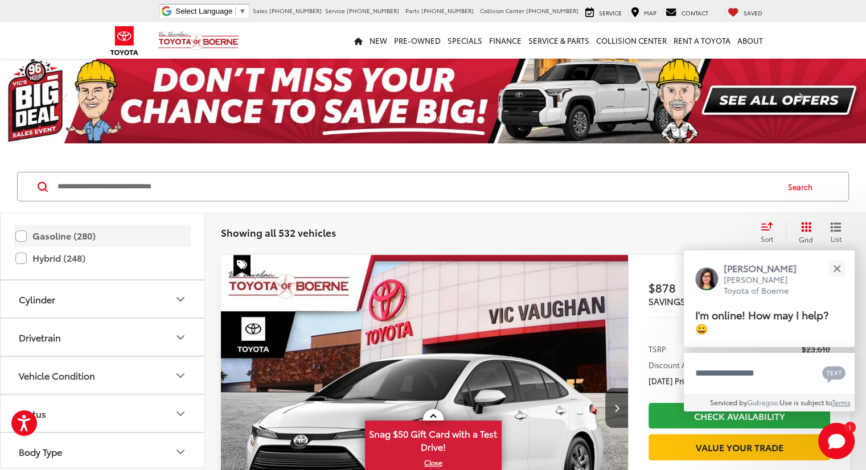 The image size is (866, 470). Describe the element at coordinates (750, 40) in the screenshot. I see `a: About` at that location.